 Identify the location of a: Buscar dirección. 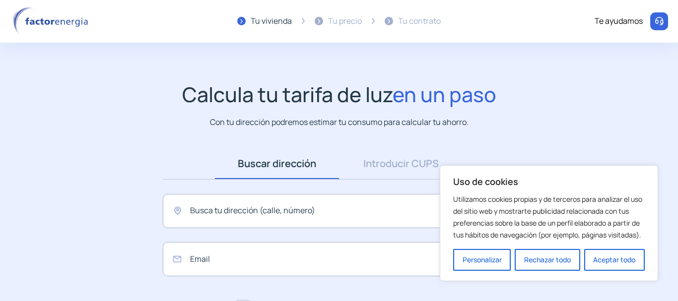
(277, 164).